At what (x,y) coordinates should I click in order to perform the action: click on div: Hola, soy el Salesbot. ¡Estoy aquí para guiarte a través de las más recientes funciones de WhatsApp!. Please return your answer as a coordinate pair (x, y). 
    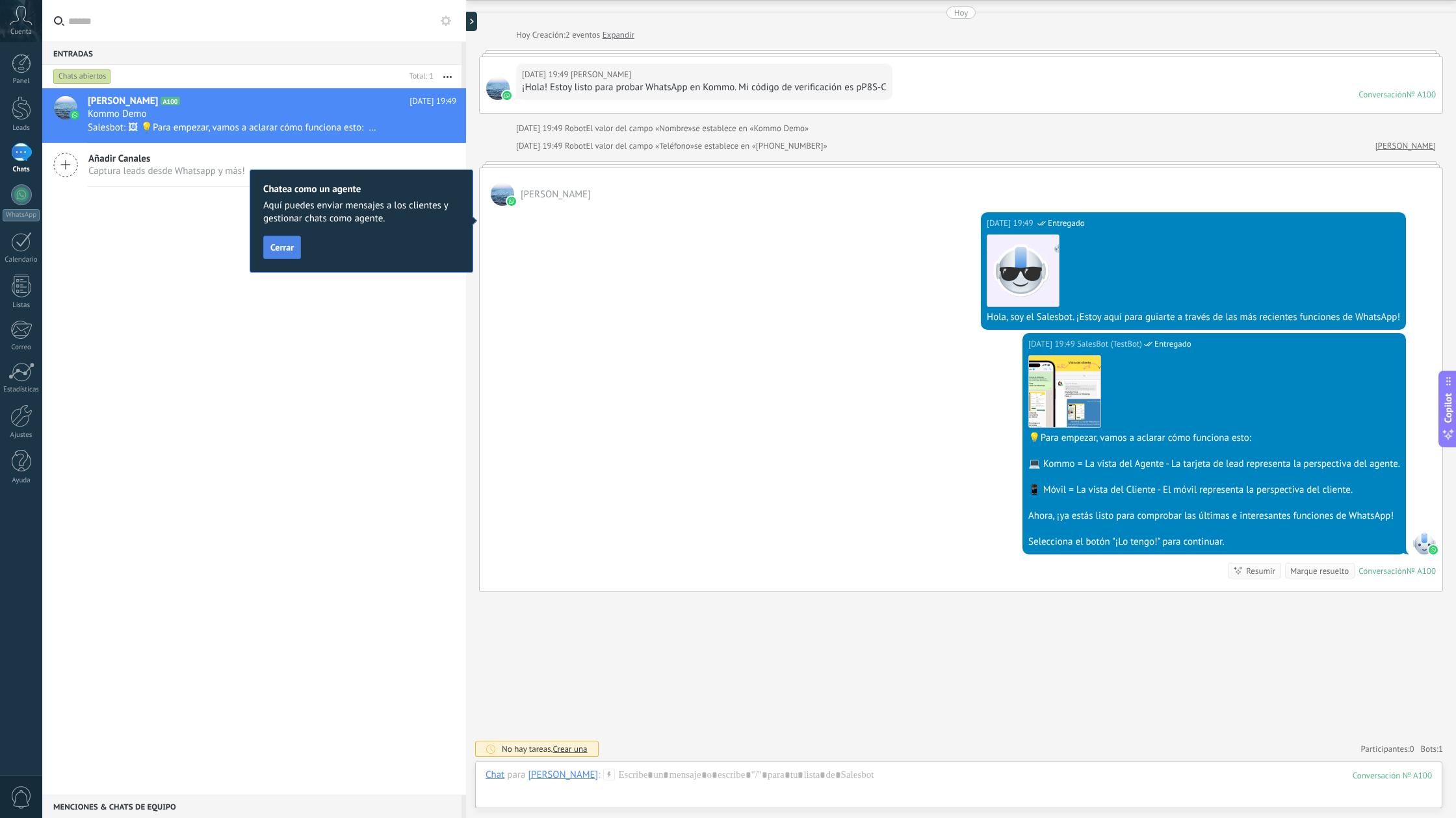
    Looking at the image, I should click on (1193, 318).